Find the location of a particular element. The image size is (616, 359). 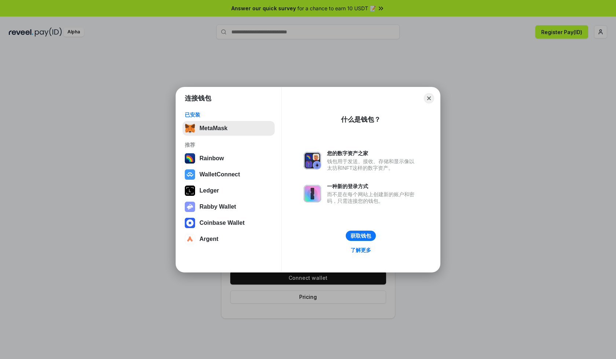

button: Rainbow is located at coordinates (228, 158).